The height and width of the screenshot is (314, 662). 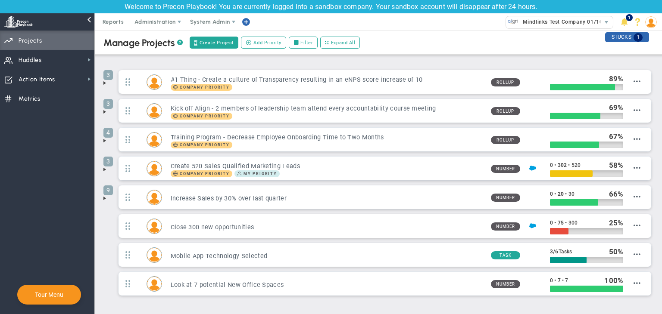 What do you see at coordinates (154, 111) in the screenshot?
I see `img: Miguel Cabrera` at bounding box center [154, 111].